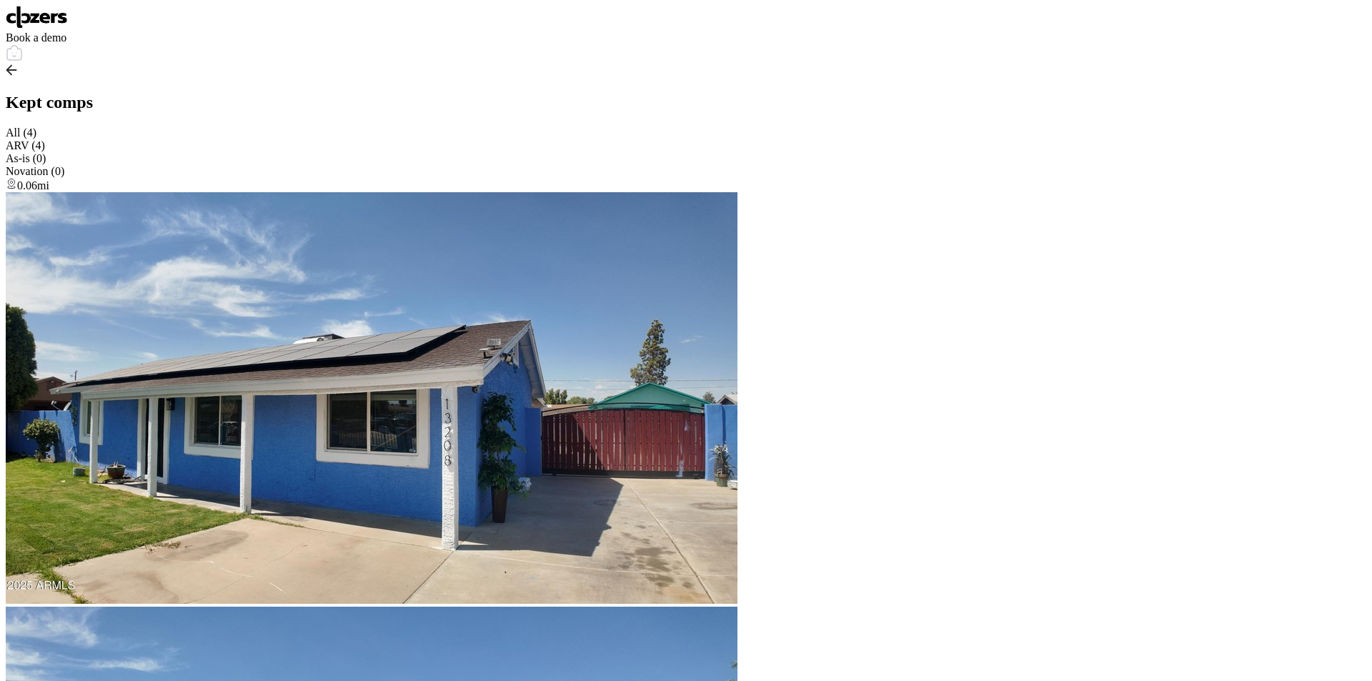 Image resolution: width=1372 pixels, height=681 pixels. What do you see at coordinates (36, 17) in the screenshot?
I see `img: Logo` at bounding box center [36, 17].